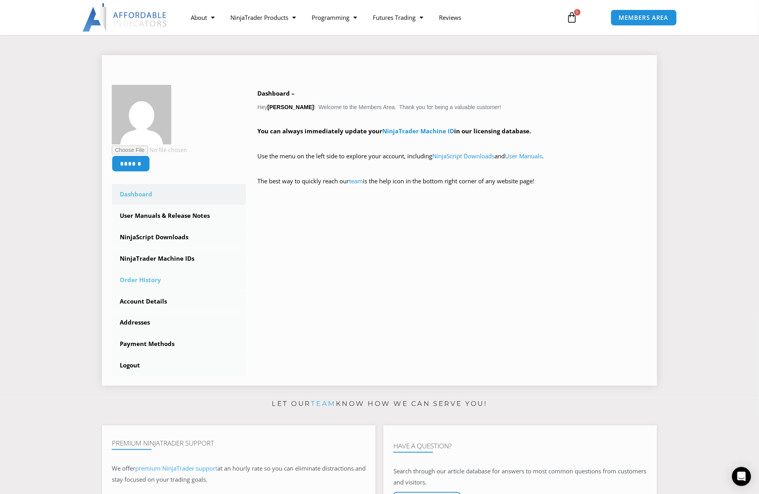  Describe the element at coordinates (179, 216) in the screenshot. I see `a: User Manuals & Release Notes` at that location.